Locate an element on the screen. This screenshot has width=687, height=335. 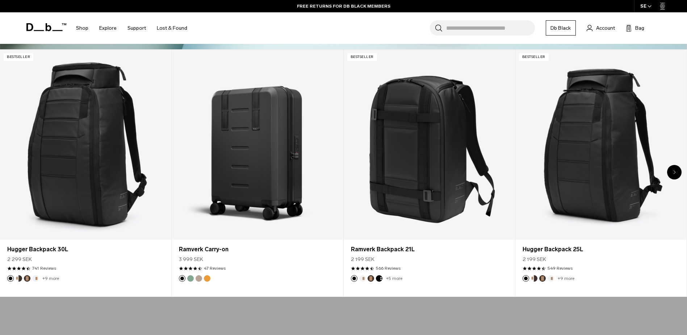
div: 4 / 20 is located at coordinates (601, 173).